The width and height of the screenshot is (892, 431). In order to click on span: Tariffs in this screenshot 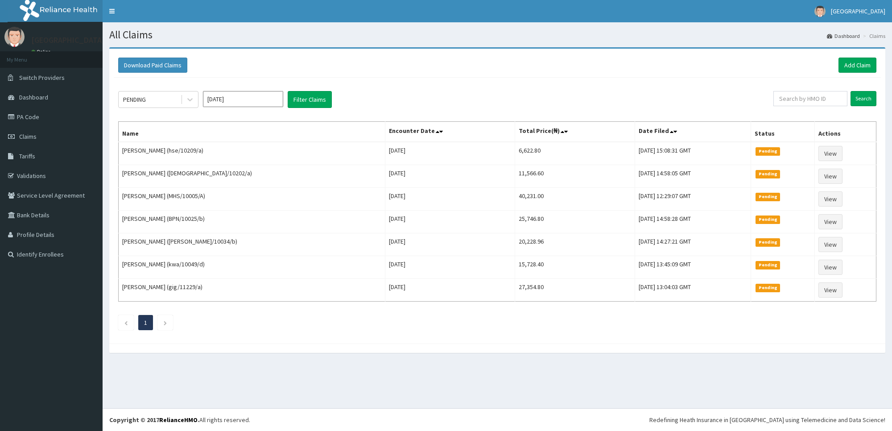, I will do `click(27, 156)`.